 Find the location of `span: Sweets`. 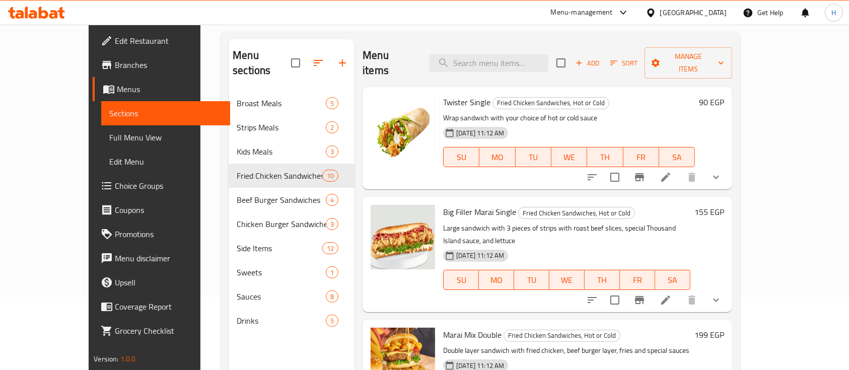

span: Sweets is located at coordinates (281, 272).